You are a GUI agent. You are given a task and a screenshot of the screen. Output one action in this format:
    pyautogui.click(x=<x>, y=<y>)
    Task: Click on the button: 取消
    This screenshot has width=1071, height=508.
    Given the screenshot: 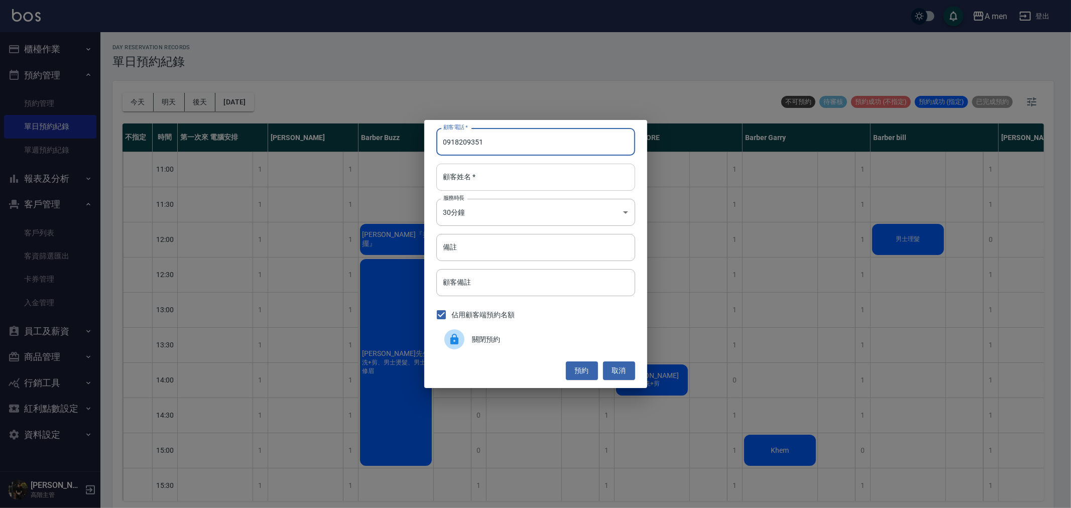 What is the action you would take?
    pyautogui.click(x=619, y=370)
    